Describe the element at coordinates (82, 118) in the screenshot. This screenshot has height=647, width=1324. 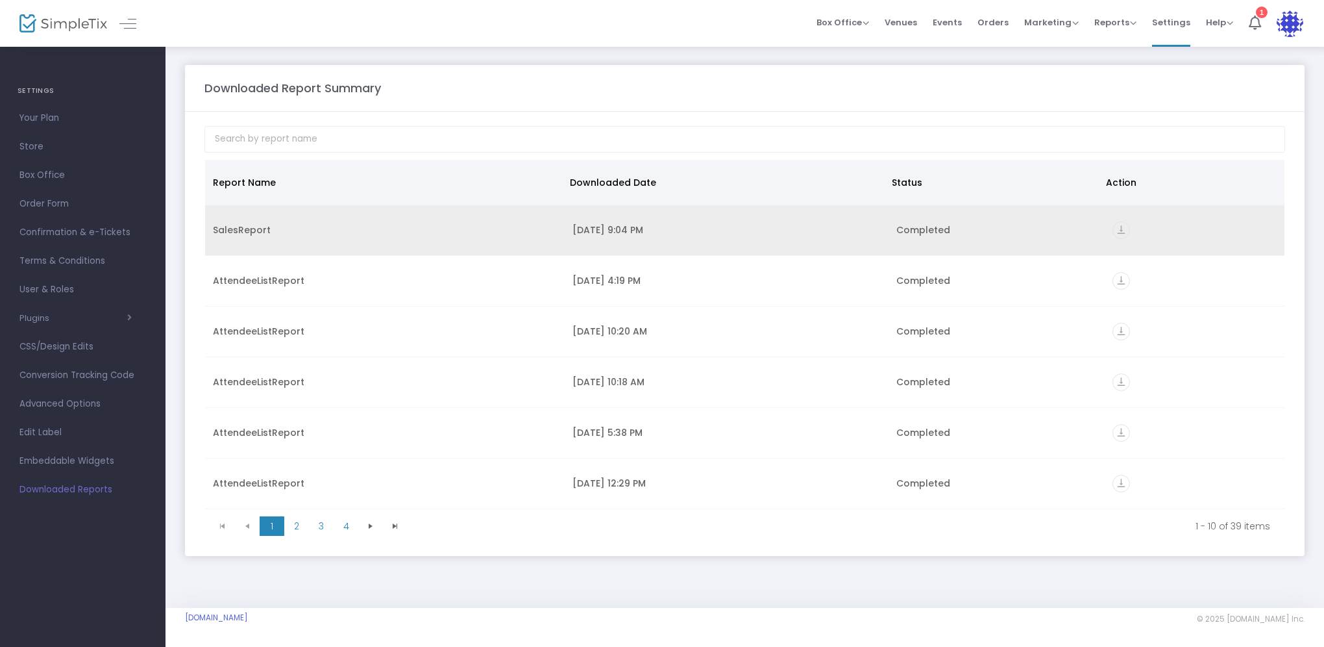
I see `span: Your Plan` at that location.